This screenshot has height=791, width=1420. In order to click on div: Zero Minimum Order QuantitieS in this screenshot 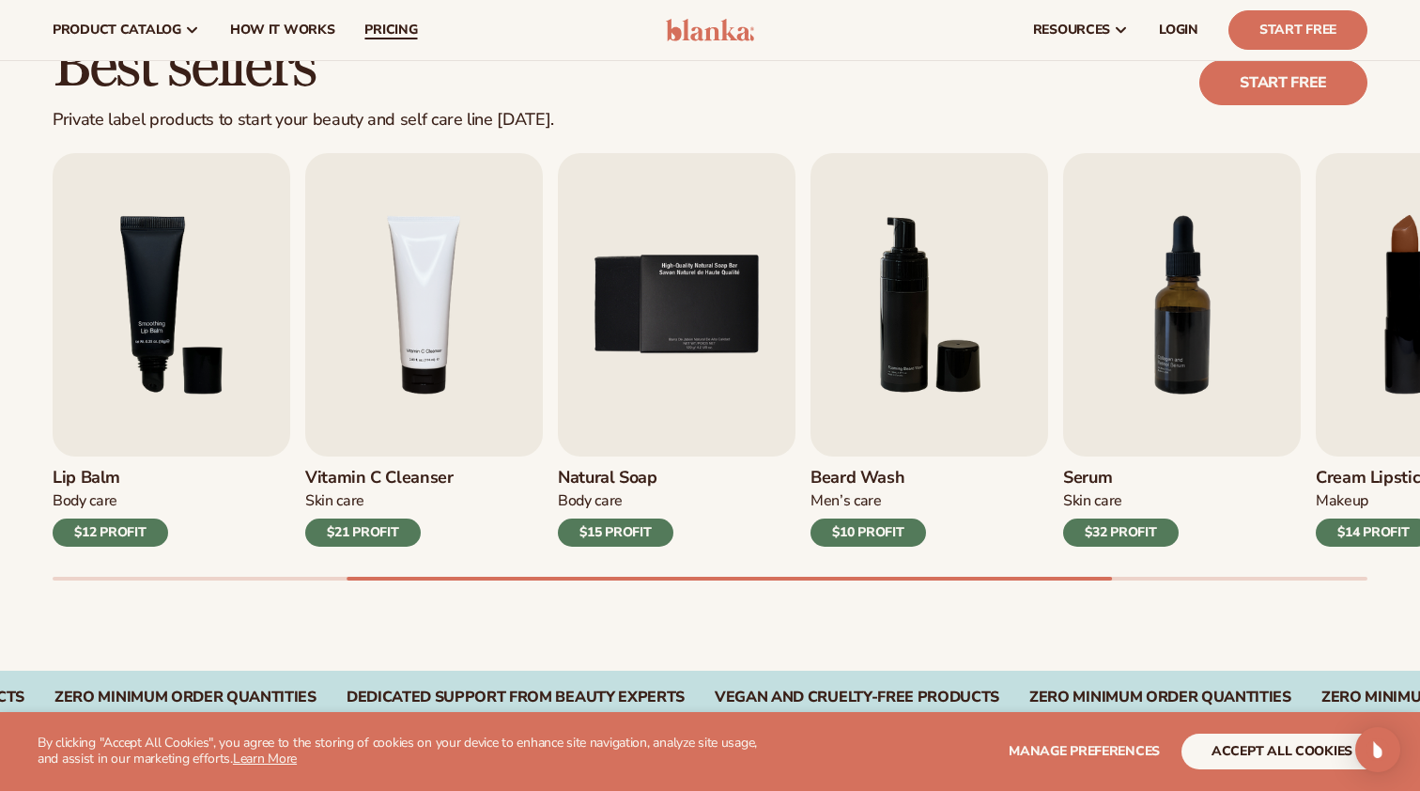, I will do `click(1160, 697)`.